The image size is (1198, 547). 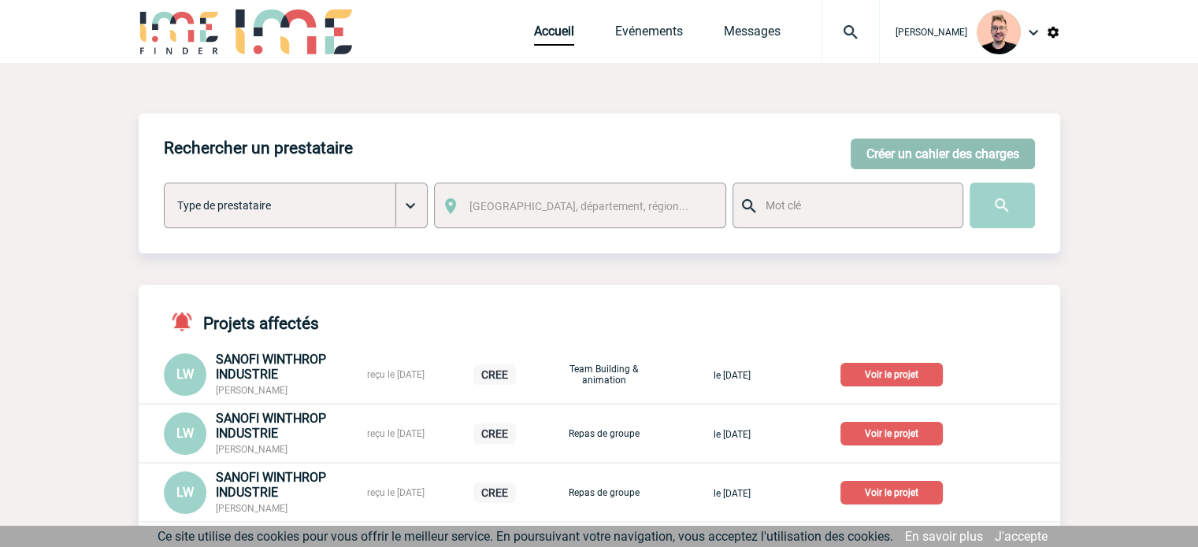 I want to click on h4: Projets affectés, so click(x=241, y=321).